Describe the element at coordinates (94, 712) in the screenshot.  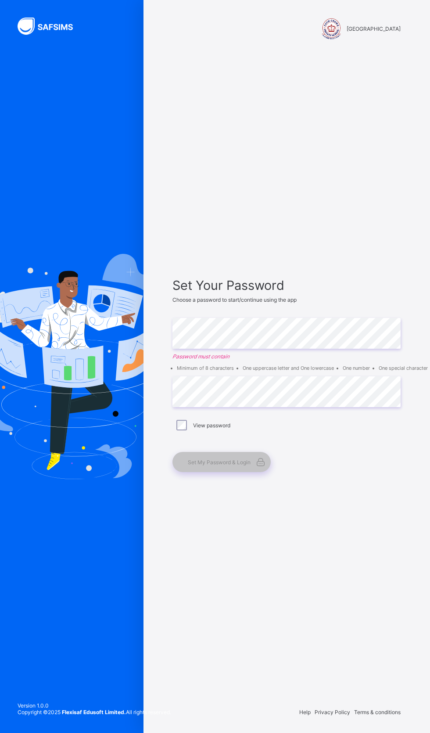
I see `span: Copyright © 2025 All rights reserved.` at that location.